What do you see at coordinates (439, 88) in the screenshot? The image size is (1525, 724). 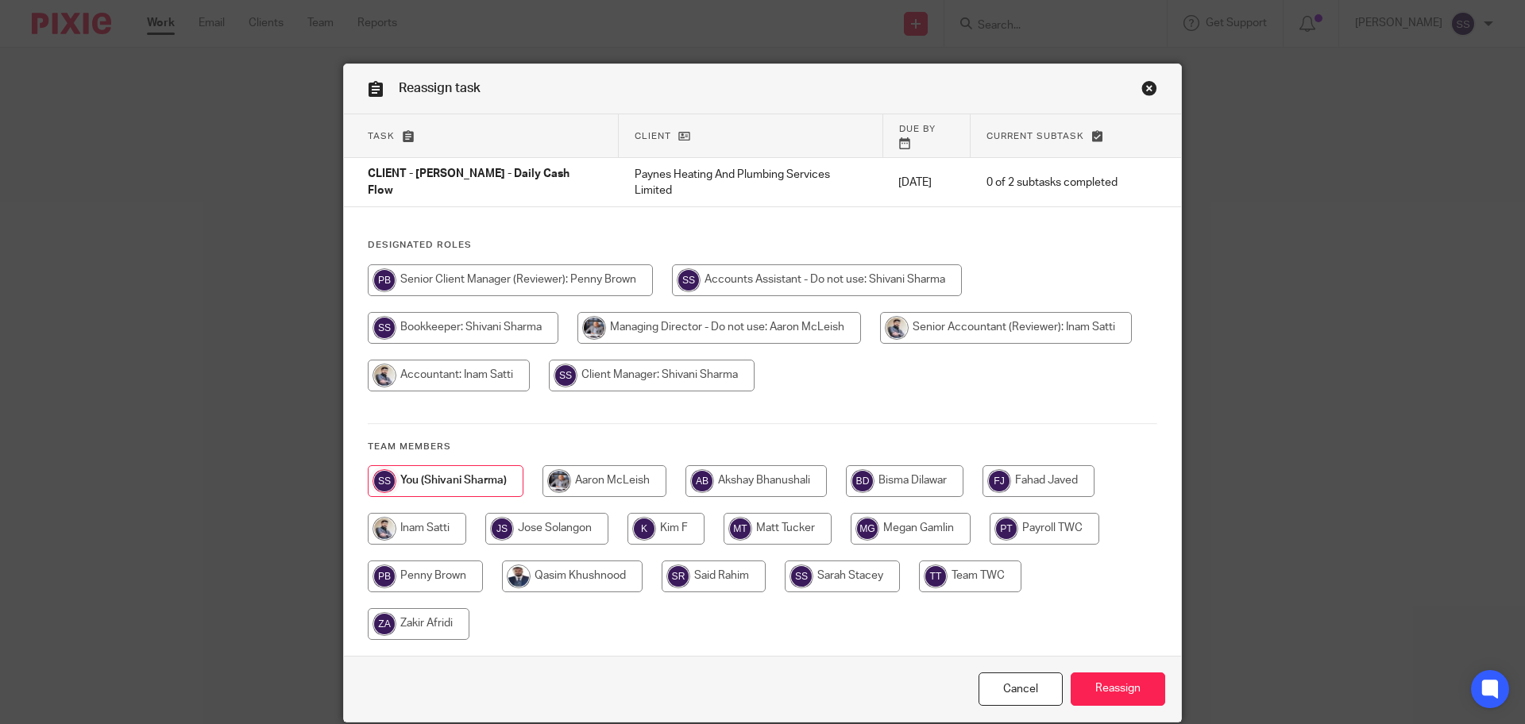 I see `span: Reassign task` at bounding box center [439, 88].